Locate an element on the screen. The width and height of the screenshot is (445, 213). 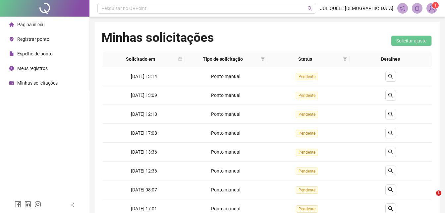
span: bell is located at coordinates (417, 8).